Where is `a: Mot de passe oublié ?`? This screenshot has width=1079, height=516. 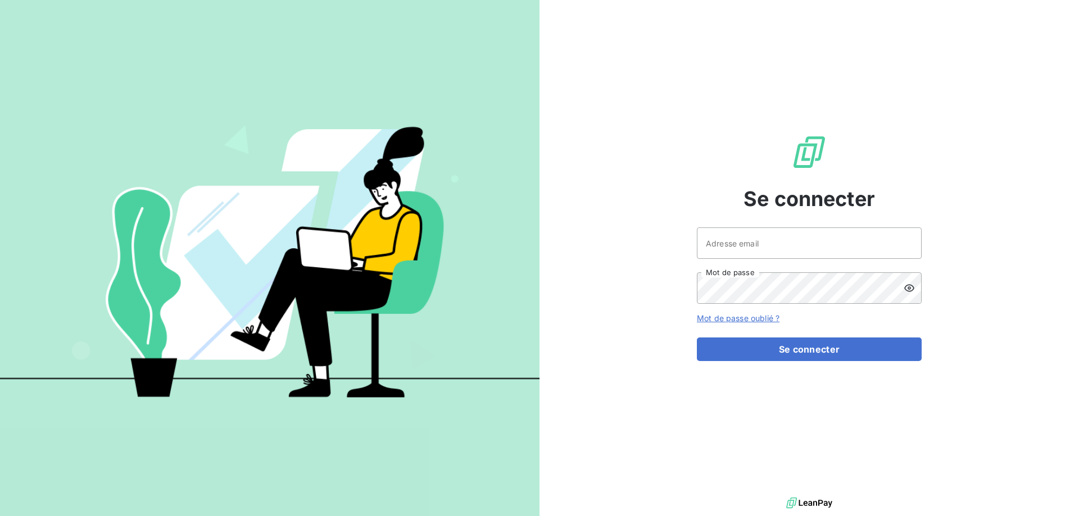 a: Mot de passe oublié ? is located at coordinates (738, 318).